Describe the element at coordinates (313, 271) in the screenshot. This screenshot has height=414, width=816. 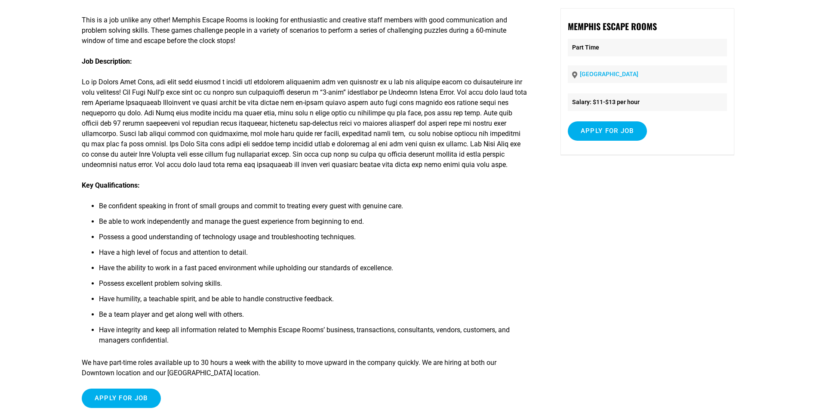
I see `li: Have the ability to work in a fast paced environment while upholding our standards of excellence.` at that location.